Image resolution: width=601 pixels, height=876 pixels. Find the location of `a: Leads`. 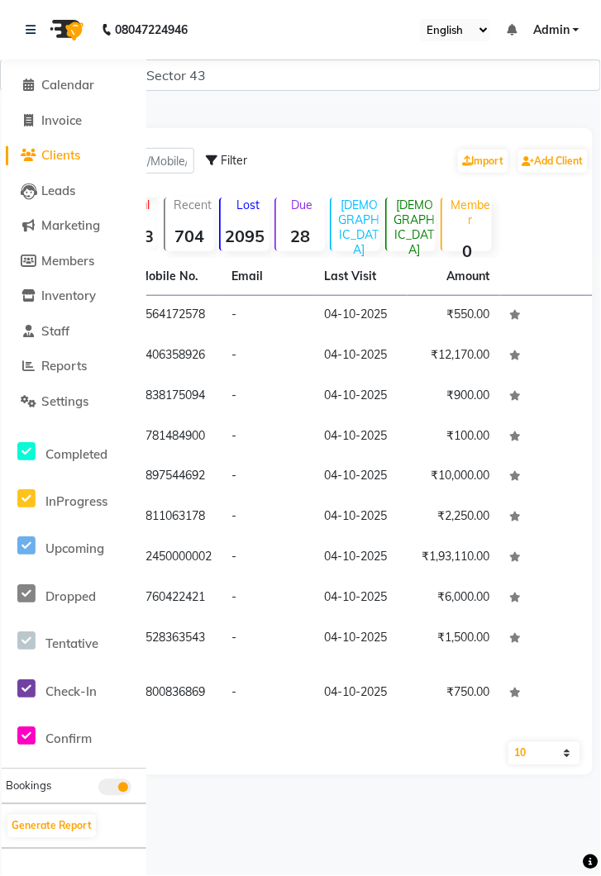

a: Leads is located at coordinates (74, 191).